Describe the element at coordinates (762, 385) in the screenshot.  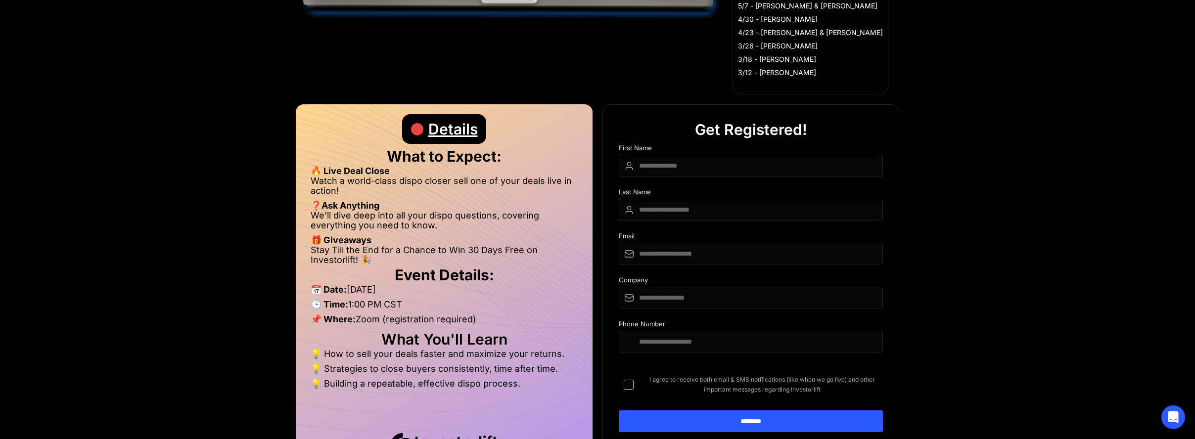
I see `span: I agree to receive both email & SMS notifications (like when we go live) and other important mess...` at that location.